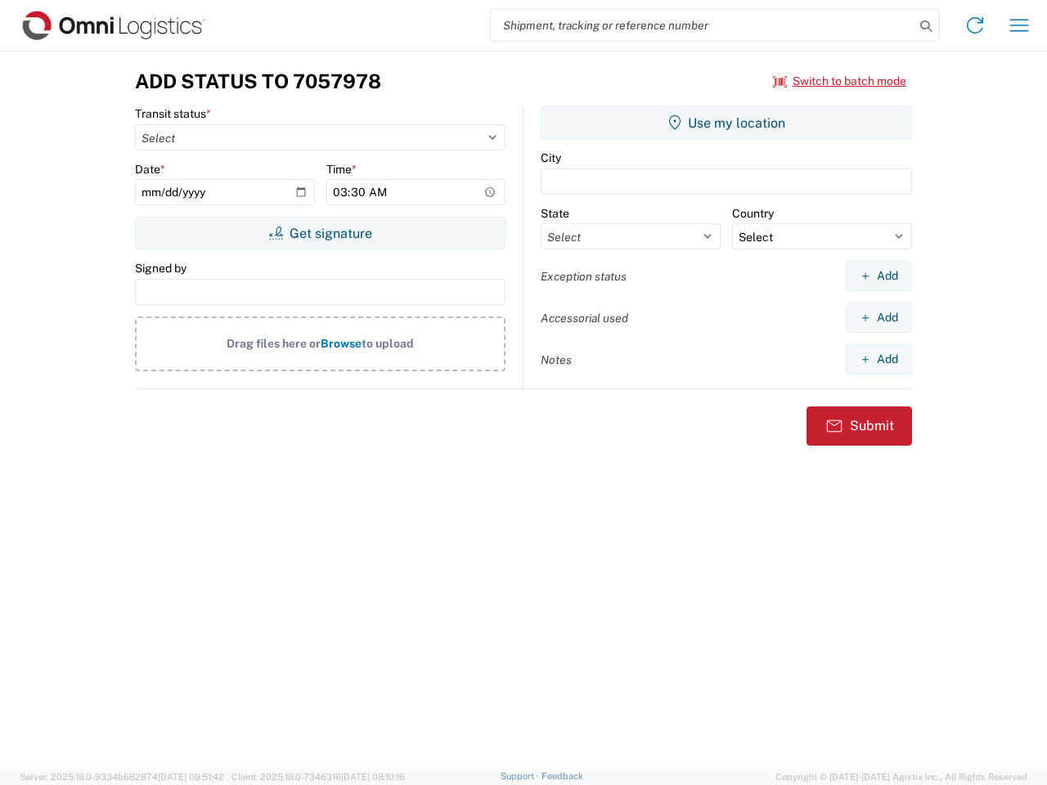 The image size is (1047, 785). What do you see at coordinates (258, 81) in the screenshot?
I see `h3: Add Status to 7057978` at bounding box center [258, 81].